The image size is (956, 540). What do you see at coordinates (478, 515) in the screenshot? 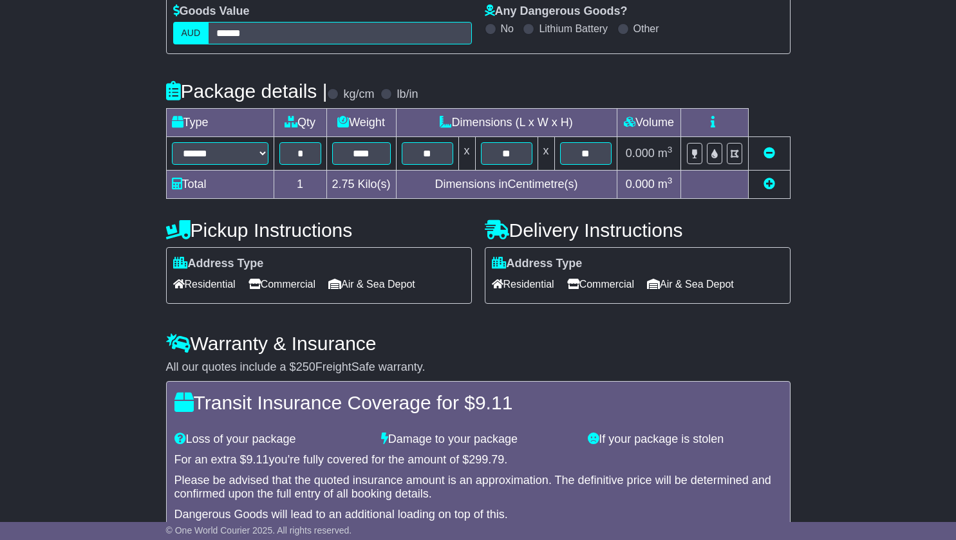
I see `div: Dangerous Goods will lead to an additional loading on top of this.` at bounding box center [478, 515].